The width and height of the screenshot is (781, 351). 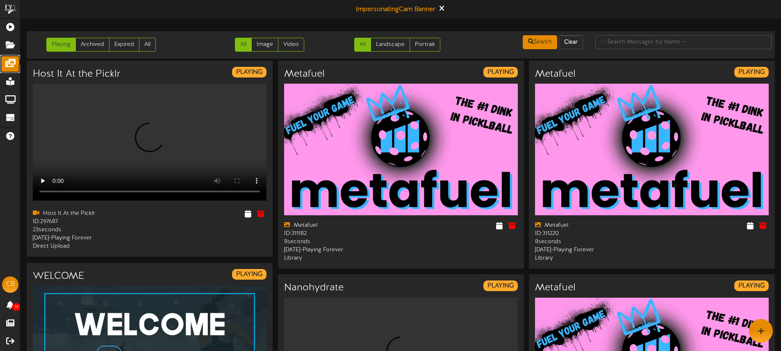 I want to click on button: Search, so click(x=540, y=42).